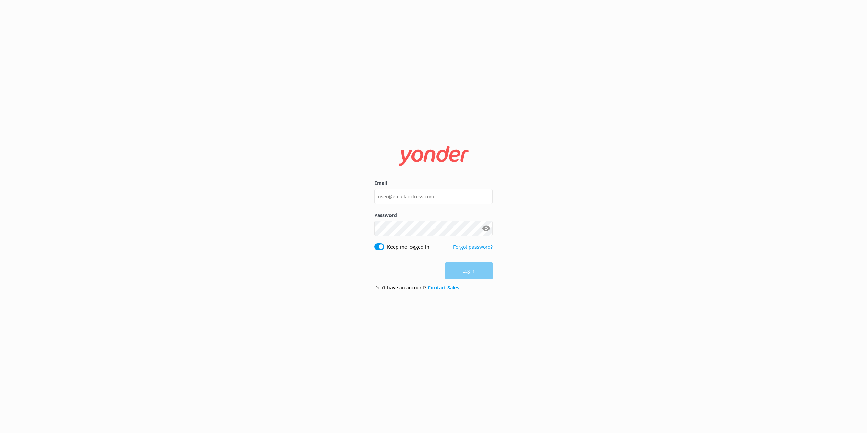  I want to click on input: user@emailaddress.com, so click(433, 196).